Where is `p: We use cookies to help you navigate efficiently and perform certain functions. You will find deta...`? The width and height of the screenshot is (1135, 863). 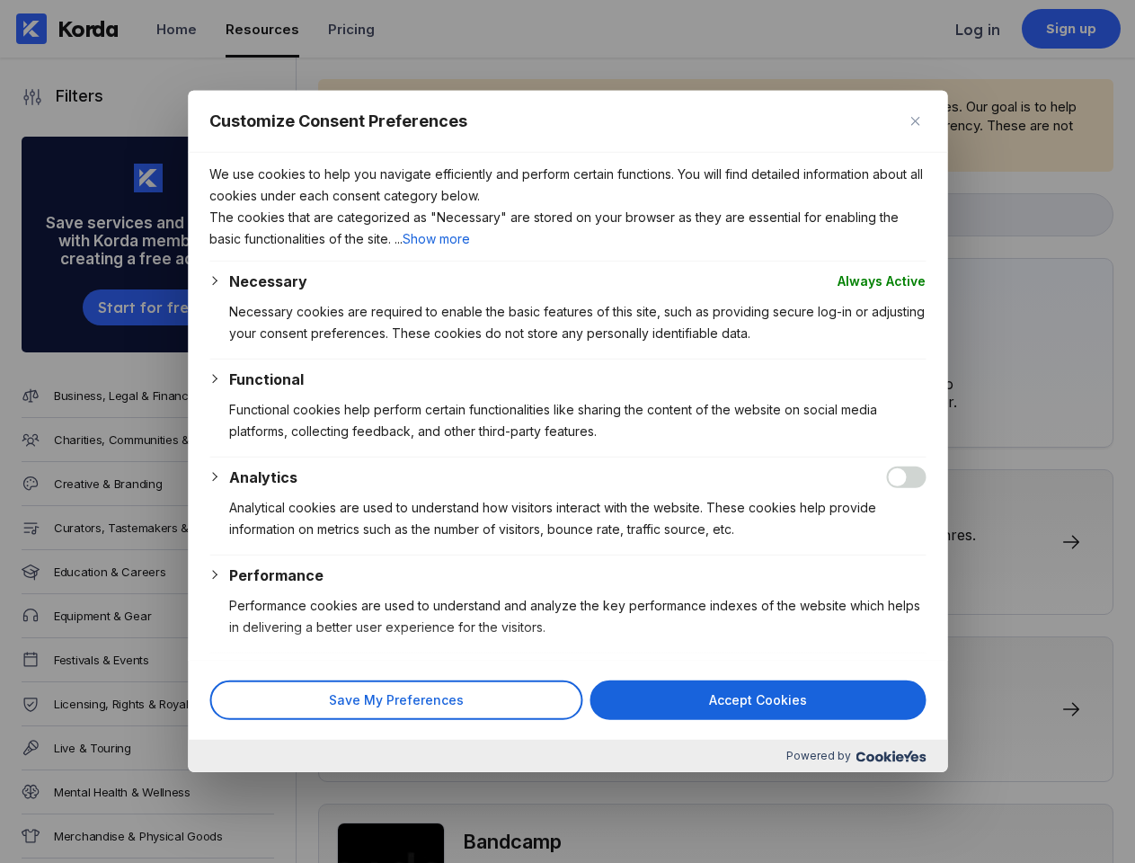 p: We use cookies to help you navigate efficiently and perform certain functions. You will find deta... is located at coordinates (567, 185).